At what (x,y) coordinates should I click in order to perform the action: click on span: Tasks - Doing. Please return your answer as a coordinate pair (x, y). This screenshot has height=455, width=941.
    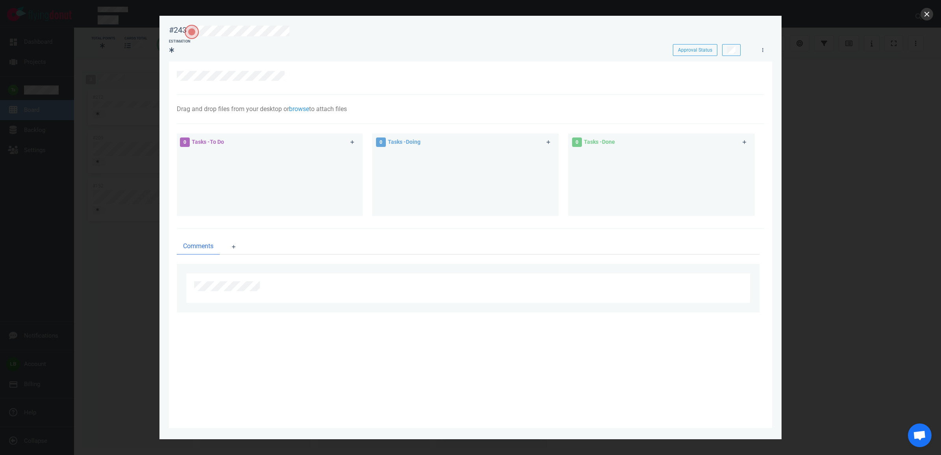
    Looking at the image, I should click on (404, 142).